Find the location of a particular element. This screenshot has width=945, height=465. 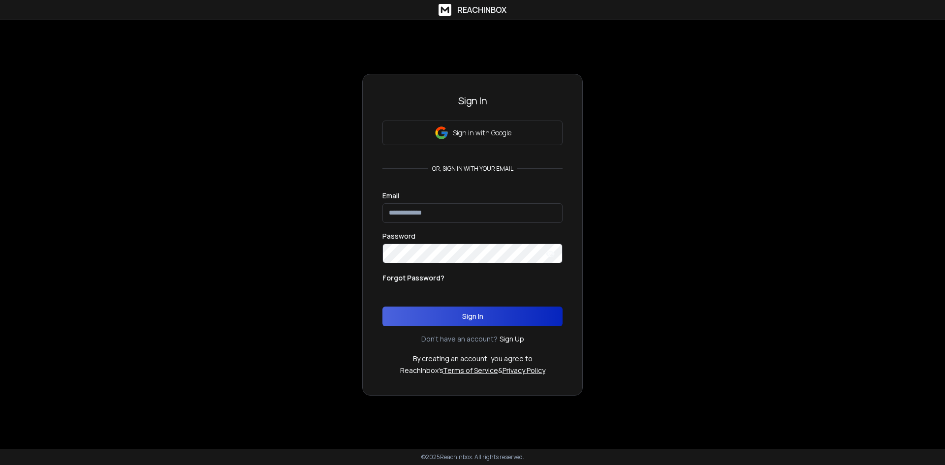

span: Terms of Service is located at coordinates (471, 370).